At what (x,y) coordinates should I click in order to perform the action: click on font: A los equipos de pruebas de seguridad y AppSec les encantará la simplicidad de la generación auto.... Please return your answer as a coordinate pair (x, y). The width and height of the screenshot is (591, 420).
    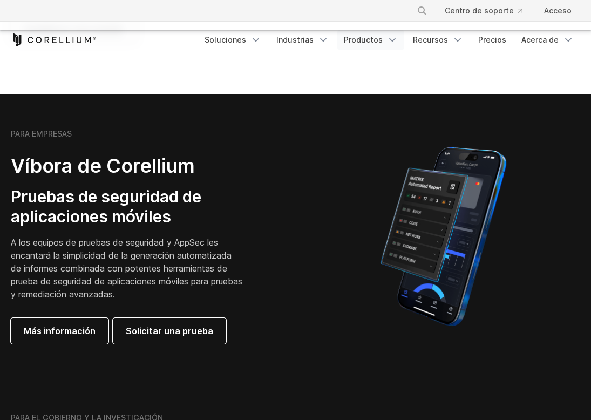
    Looking at the image, I should click on (126, 268).